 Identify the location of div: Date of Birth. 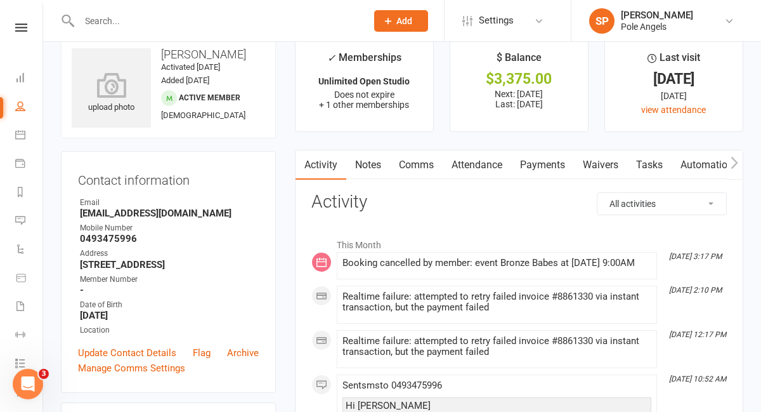
(169, 305).